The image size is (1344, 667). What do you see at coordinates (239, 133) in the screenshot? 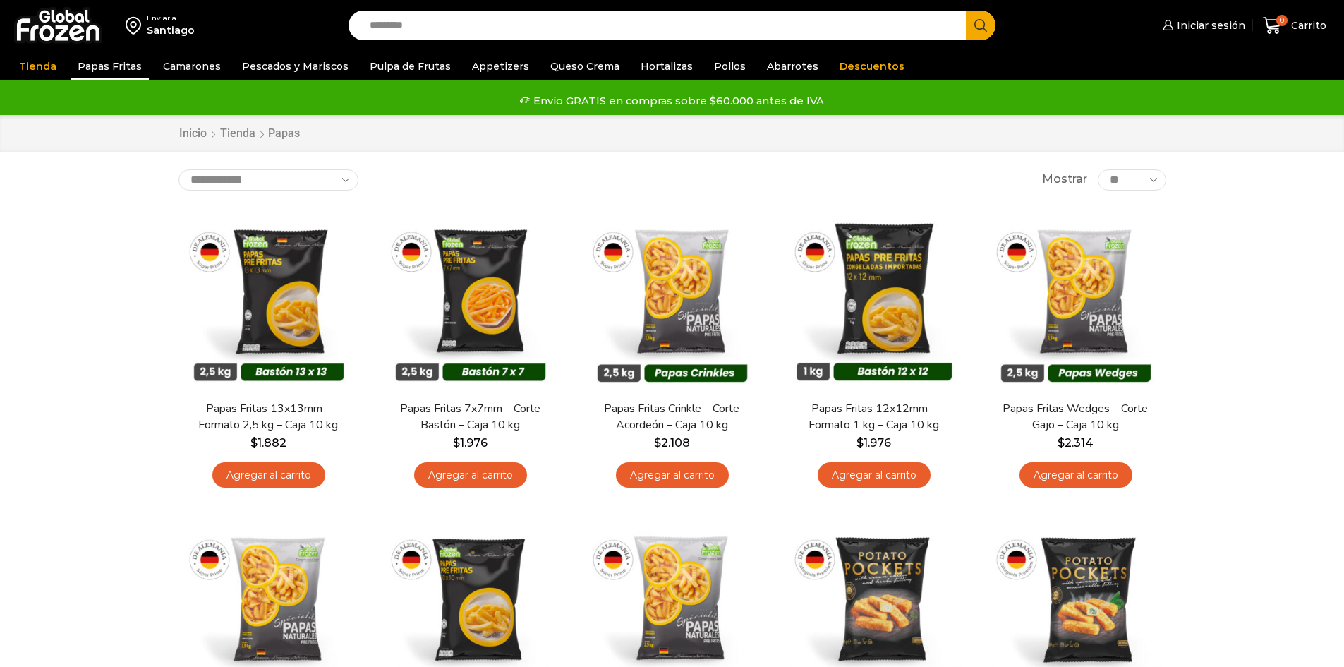
I see `nav: Breadcrumb` at bounding box center [239, 133].